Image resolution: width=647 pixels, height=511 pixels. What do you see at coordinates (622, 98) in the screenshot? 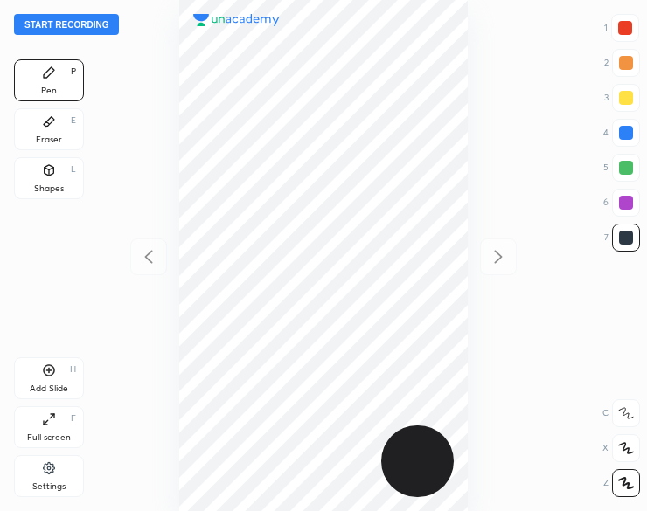
I see `div: 3` at bounding box center [622, 98].